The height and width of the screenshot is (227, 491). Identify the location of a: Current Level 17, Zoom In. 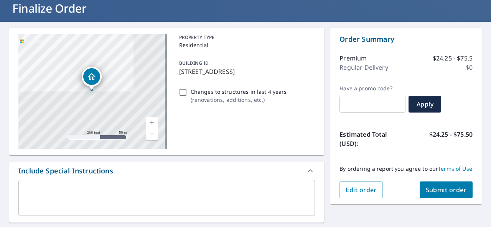
(152, 123).